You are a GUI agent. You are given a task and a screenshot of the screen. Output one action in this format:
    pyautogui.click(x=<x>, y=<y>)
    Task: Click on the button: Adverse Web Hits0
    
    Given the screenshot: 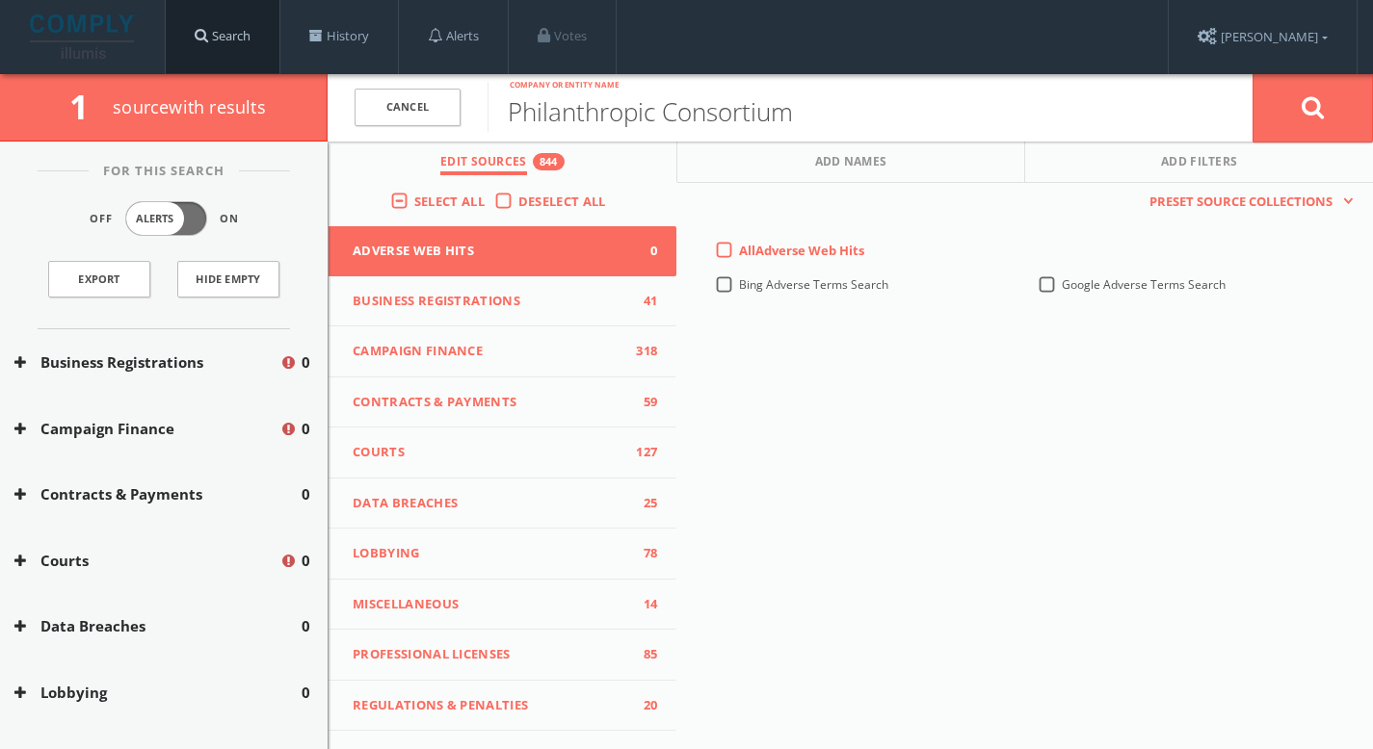 What is the action you would take?
    pyautogui.click(x=502, y=251)
    